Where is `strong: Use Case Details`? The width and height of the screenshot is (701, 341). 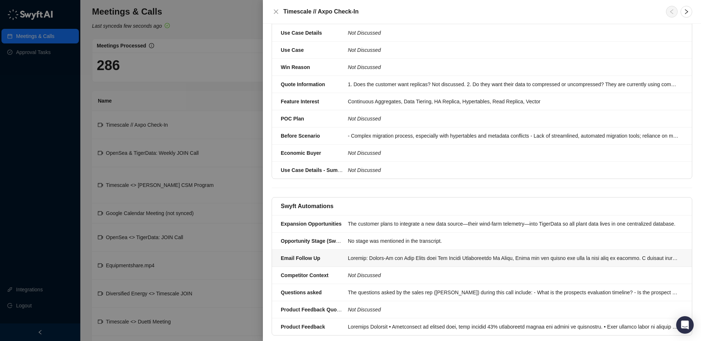 strong: Use Case Details is located at coordinates (301, 33).